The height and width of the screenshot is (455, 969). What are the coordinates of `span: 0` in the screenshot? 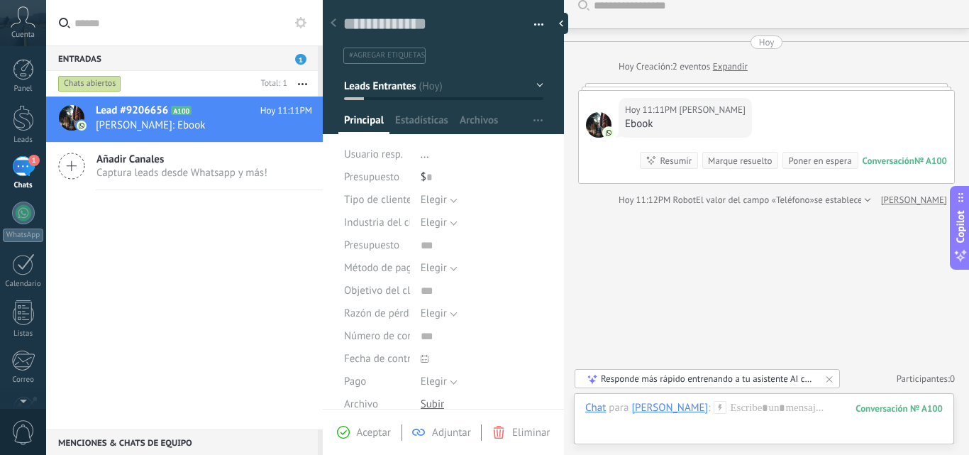 It's located at (952, 378).